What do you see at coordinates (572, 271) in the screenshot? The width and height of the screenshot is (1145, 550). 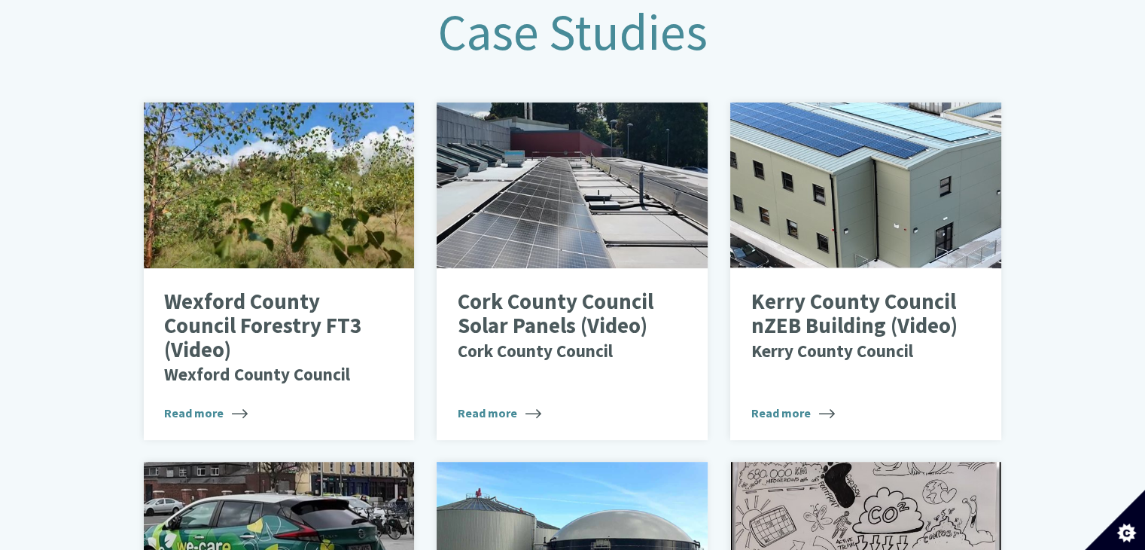 I see `a: Cork County Council Solar Panels (Video)Cork County Council Read more` at bounding box center [572, 271].